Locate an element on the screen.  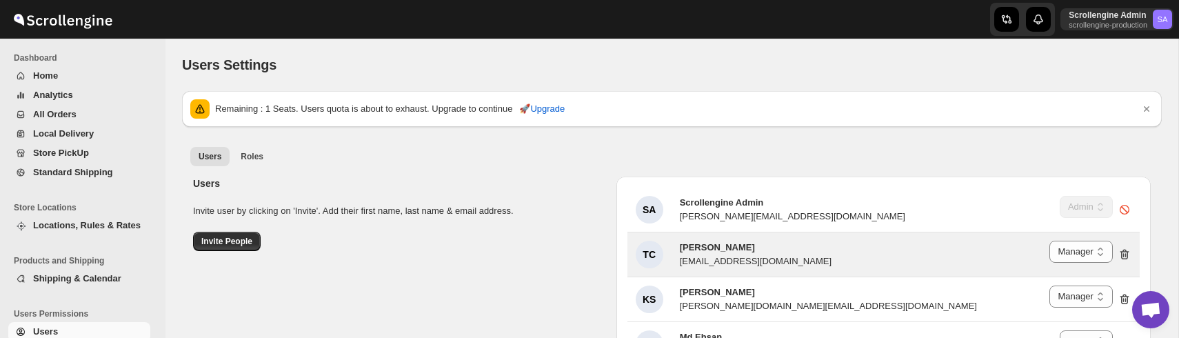
text: SA is located at coordinates (1163, 19).